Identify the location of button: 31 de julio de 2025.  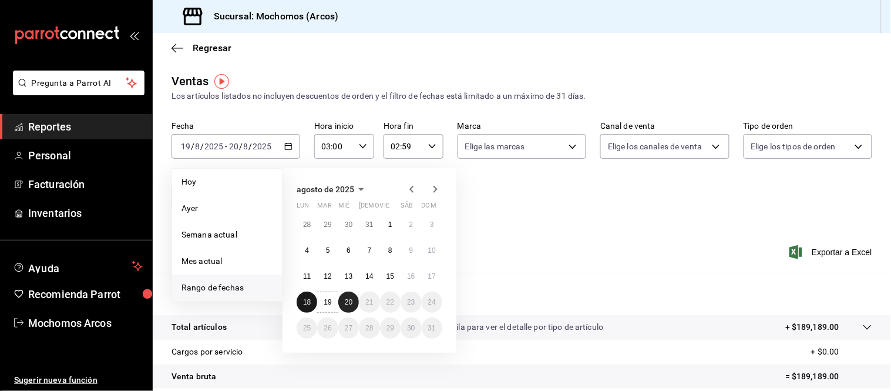
(369, 224).